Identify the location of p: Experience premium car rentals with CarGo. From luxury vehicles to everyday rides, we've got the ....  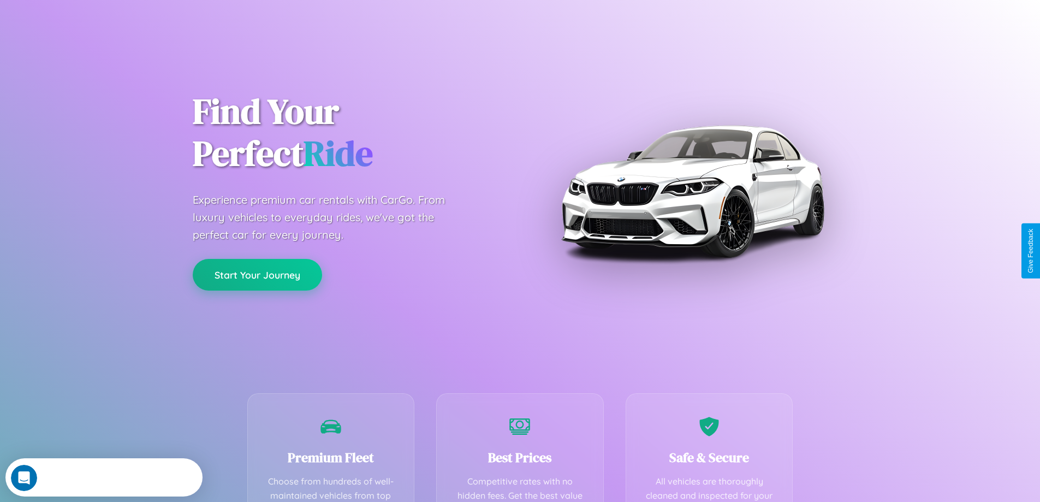
(329, 217).